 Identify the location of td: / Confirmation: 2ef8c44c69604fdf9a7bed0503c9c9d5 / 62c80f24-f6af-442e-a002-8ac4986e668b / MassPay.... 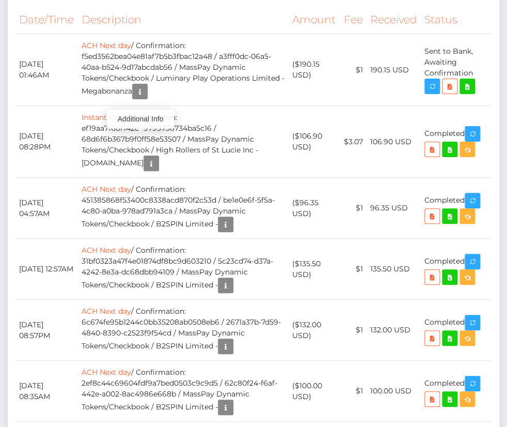
(183, 391).